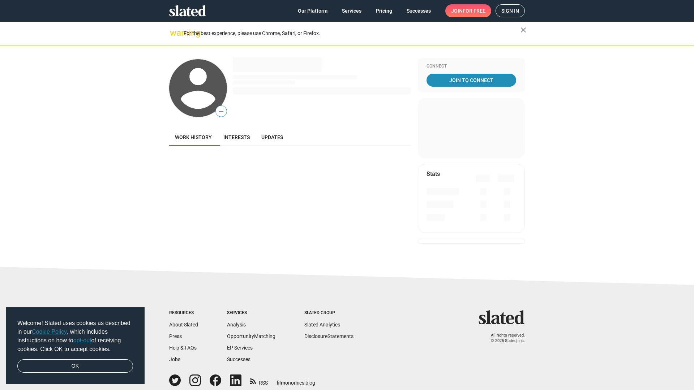 The image size is (694, 390). I want to click on a: Slated Analytics, so click(322, 325).